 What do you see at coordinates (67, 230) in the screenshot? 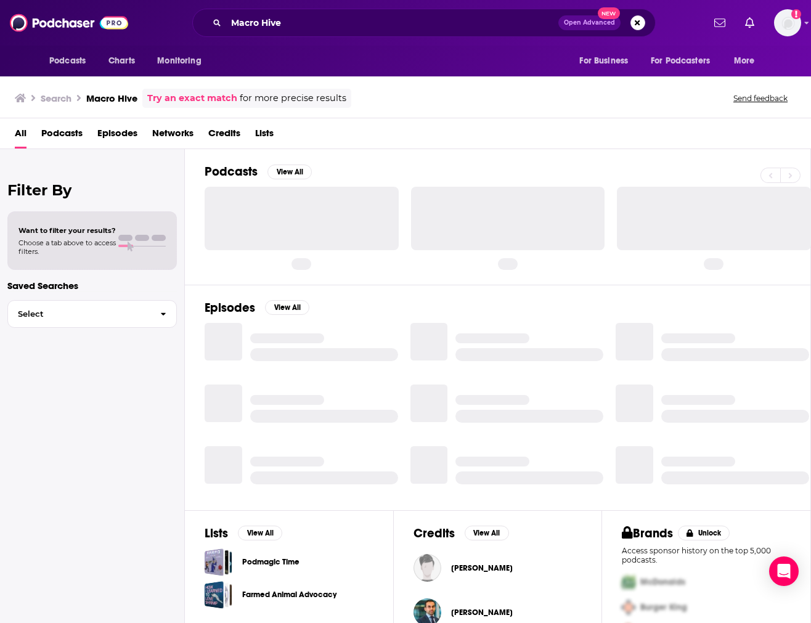
I see `span: Want to filter your results?` at bounding box center [67, 230].